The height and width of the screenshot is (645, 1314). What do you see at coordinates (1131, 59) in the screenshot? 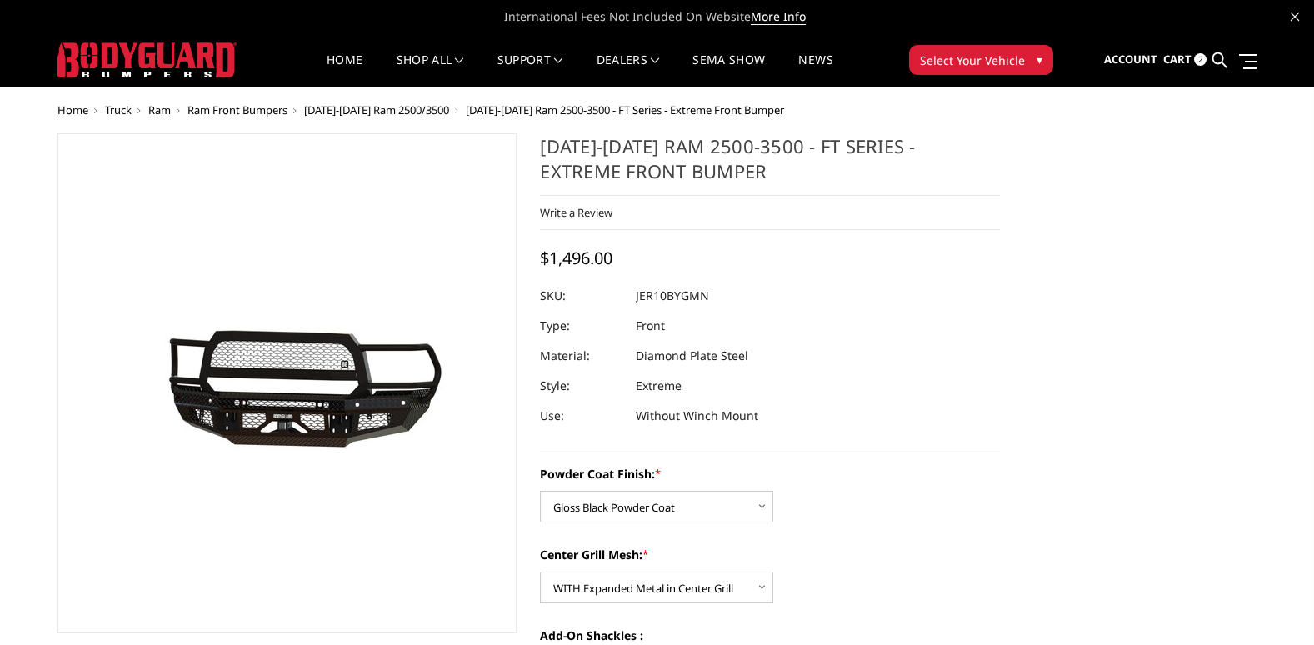
I see `span: Account` at bounding box center [1131, 59].